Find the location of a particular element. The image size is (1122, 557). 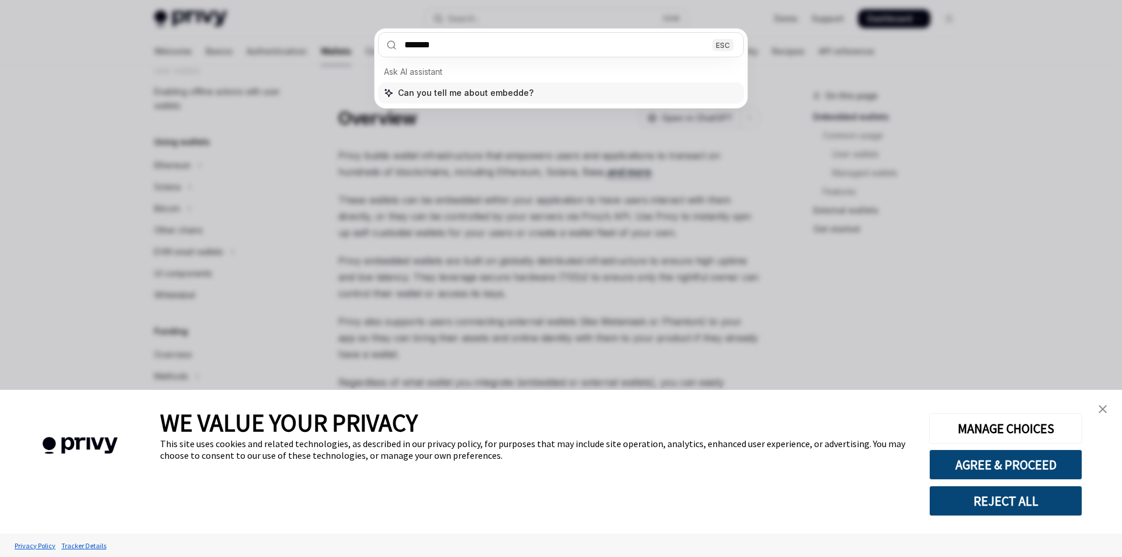

div: This site uses cookies and related technologies, as described in our privacy policy, for purposes... is located at coordinates (536, 449).